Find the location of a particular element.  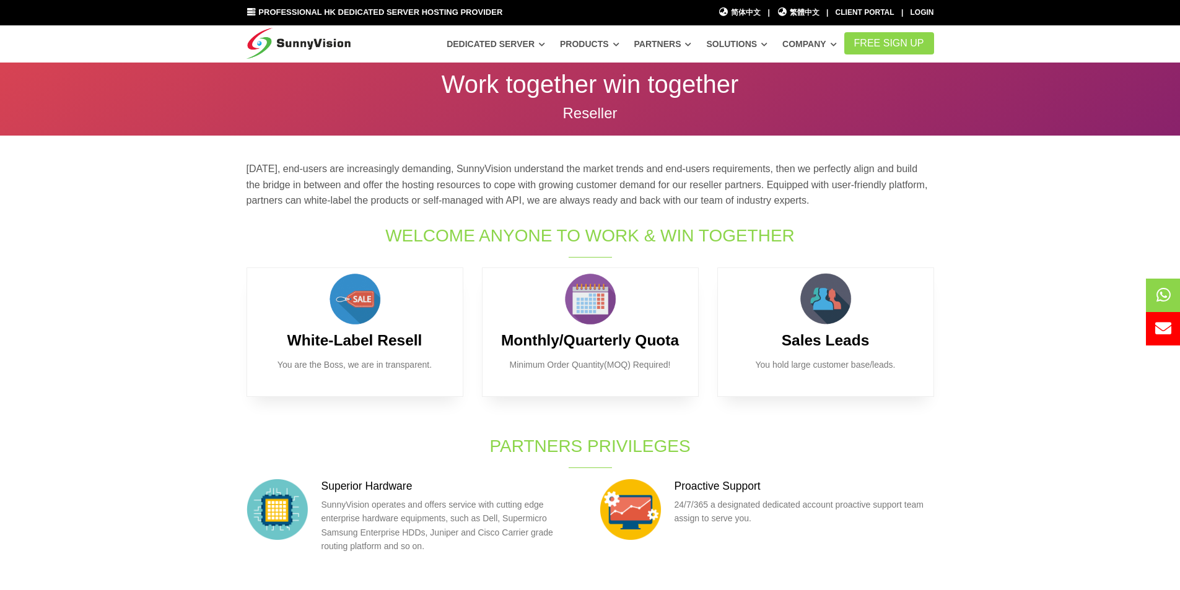

a: Login is located at coordinates (923, 12).